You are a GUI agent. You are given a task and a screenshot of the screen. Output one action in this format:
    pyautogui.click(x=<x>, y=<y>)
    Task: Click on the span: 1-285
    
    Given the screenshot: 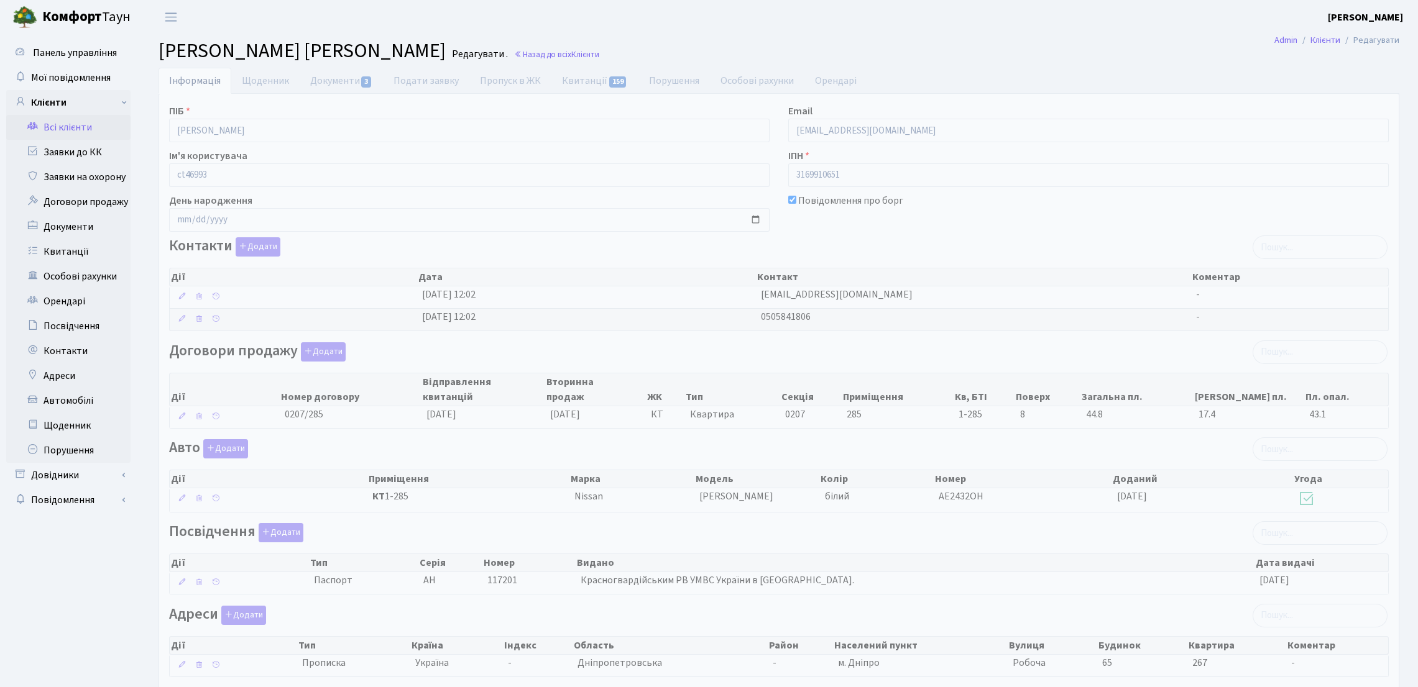 What is the action you would take?
    pyautogui.click(x=468, y=497)
    